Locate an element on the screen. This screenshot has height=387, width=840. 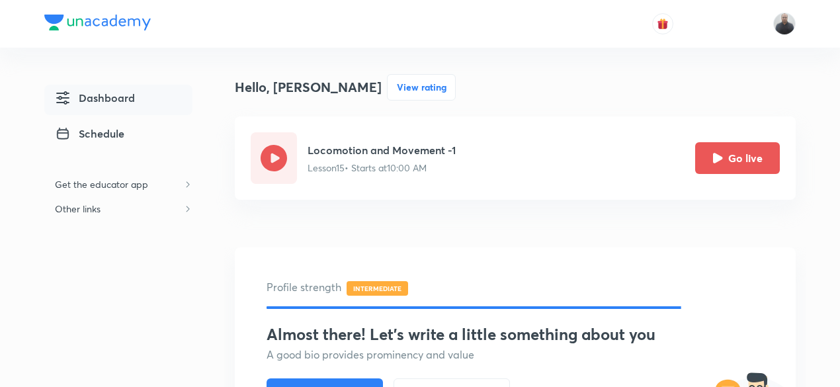
button: Go live is located at coordinates (737, 158).